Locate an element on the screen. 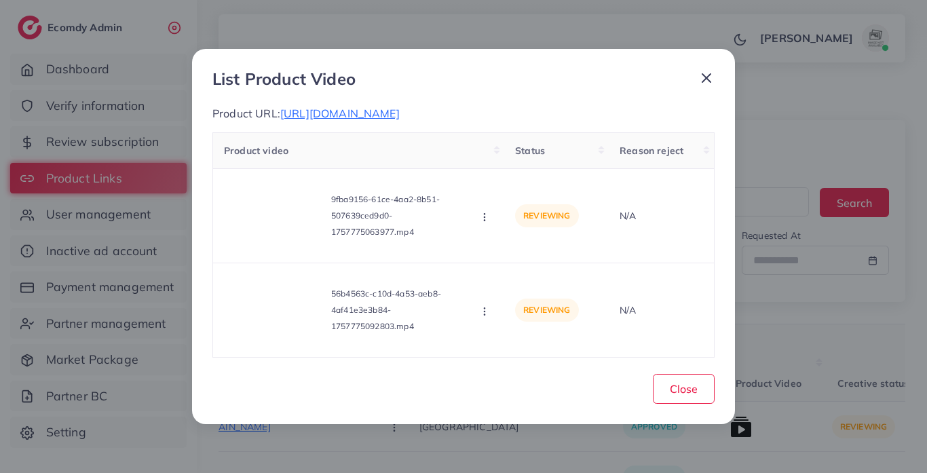 This screenshot has width=927, height=473. span: Status is located at coordinates (530, 151).